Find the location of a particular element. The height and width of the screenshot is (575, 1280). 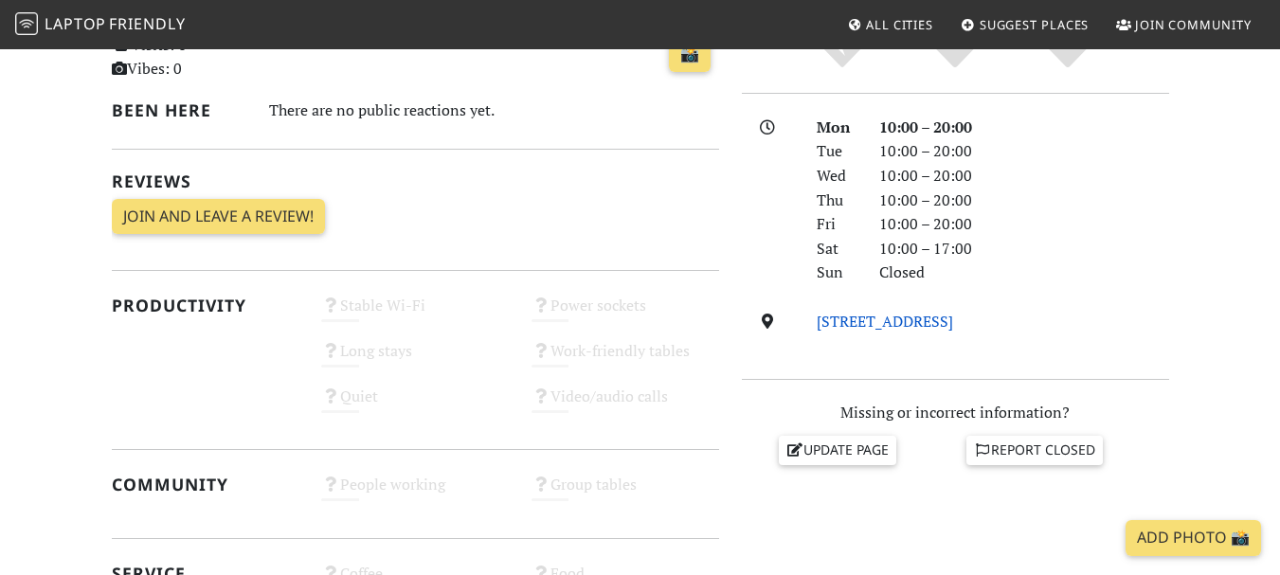

p: Visits: 1 Vibes: 0 is located at coordinates (206, 57).